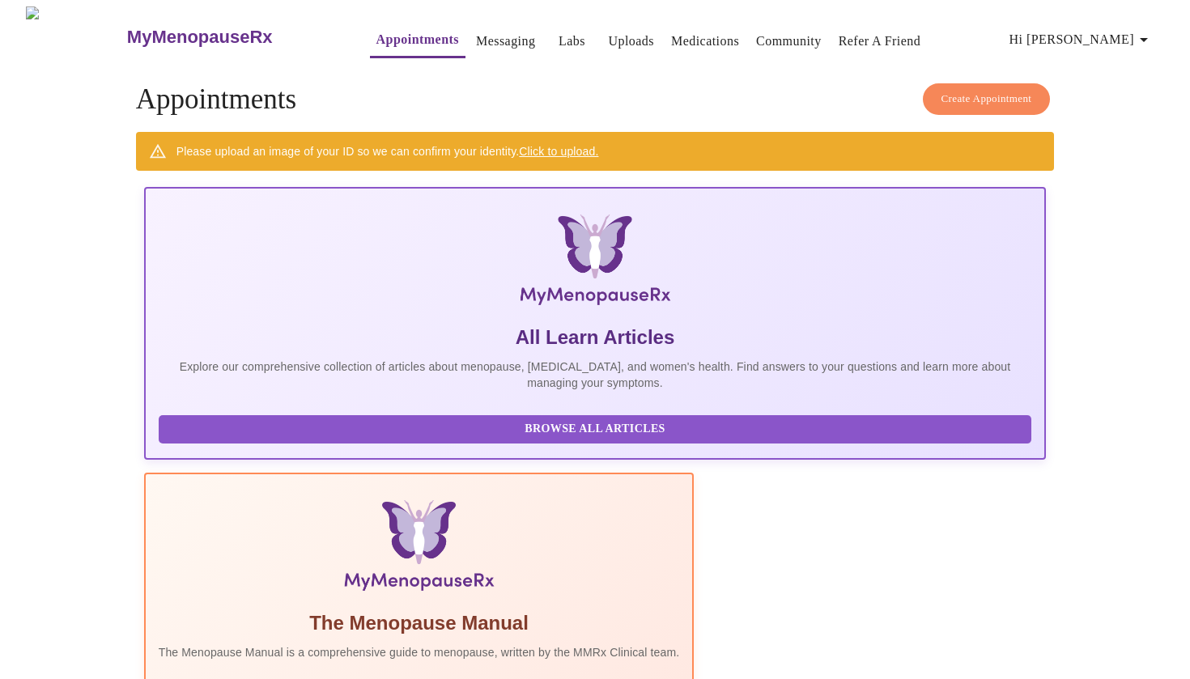 This screenshot has width=1190, height=679. I want to click on div: Please upload an image of your ID so we can confirm your identity., so click(388, 151).